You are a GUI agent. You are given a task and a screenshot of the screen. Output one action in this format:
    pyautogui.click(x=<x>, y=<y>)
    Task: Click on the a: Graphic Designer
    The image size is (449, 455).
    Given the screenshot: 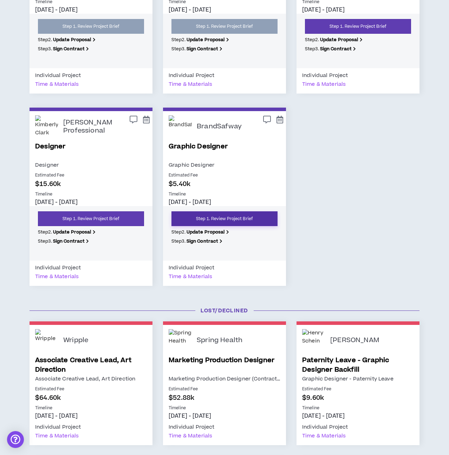 What is the action you would take?
    pyautogui.click(x=225, y=151)
    